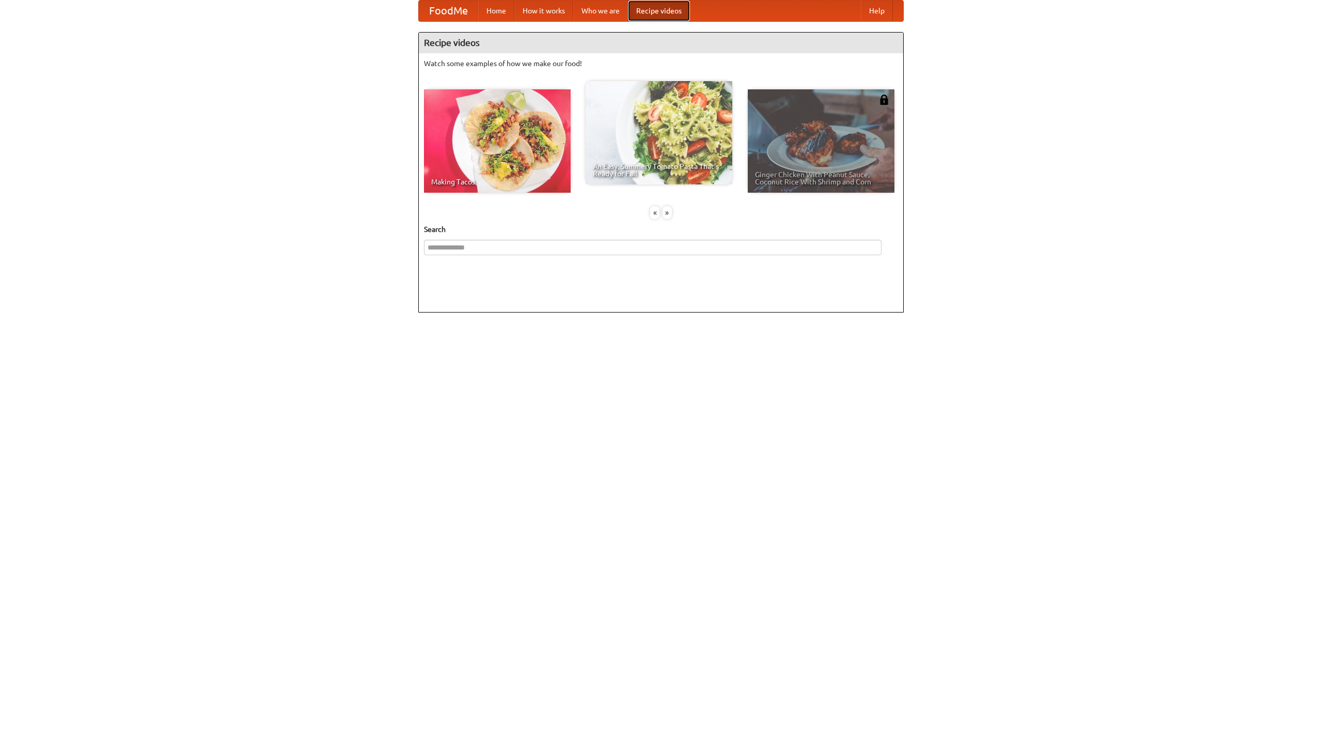 This screenshot has width=1322, height=731. I want to click on p: Watch some examples of how we make our food!, so click(661, 64).